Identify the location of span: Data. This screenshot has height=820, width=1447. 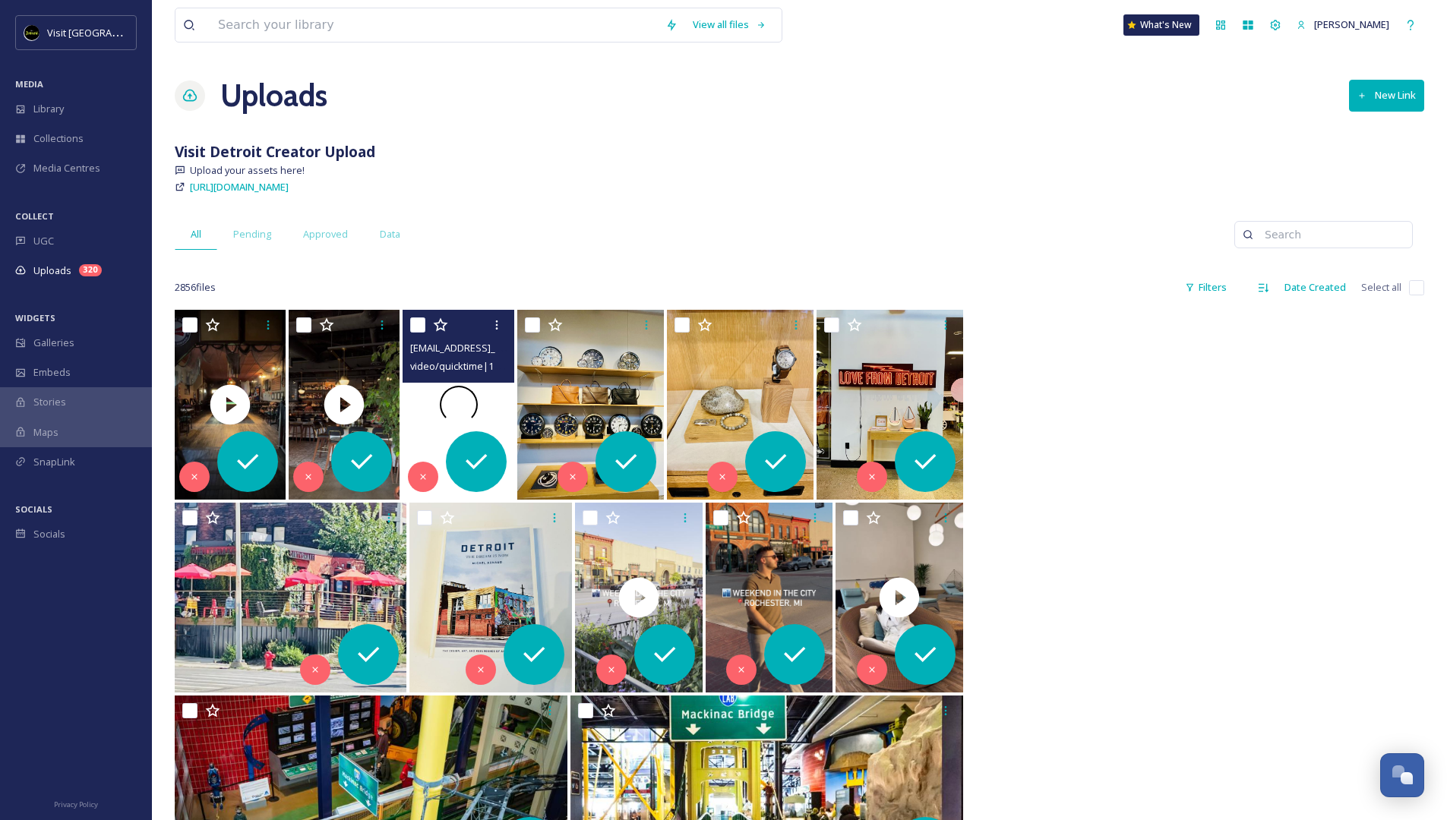
(390, 234).